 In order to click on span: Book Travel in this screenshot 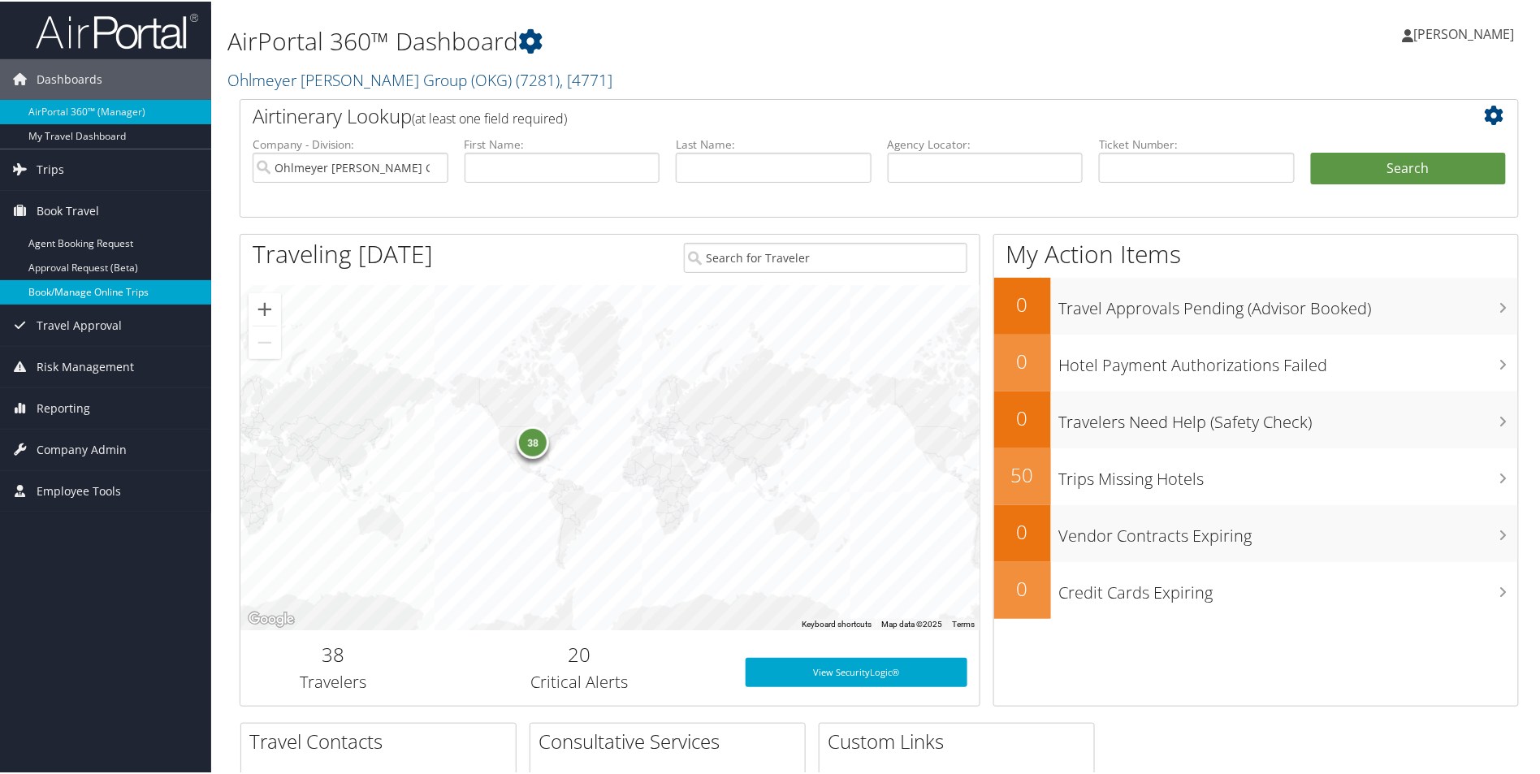, I will do `click(67, 210)`.